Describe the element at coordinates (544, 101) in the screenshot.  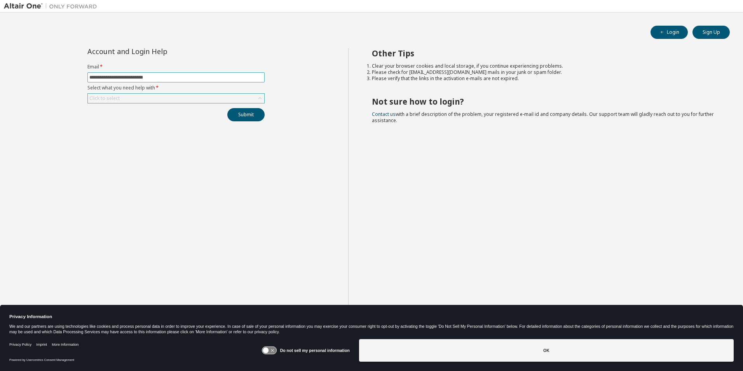
I see `h2: Not sure how to login?` at that location.